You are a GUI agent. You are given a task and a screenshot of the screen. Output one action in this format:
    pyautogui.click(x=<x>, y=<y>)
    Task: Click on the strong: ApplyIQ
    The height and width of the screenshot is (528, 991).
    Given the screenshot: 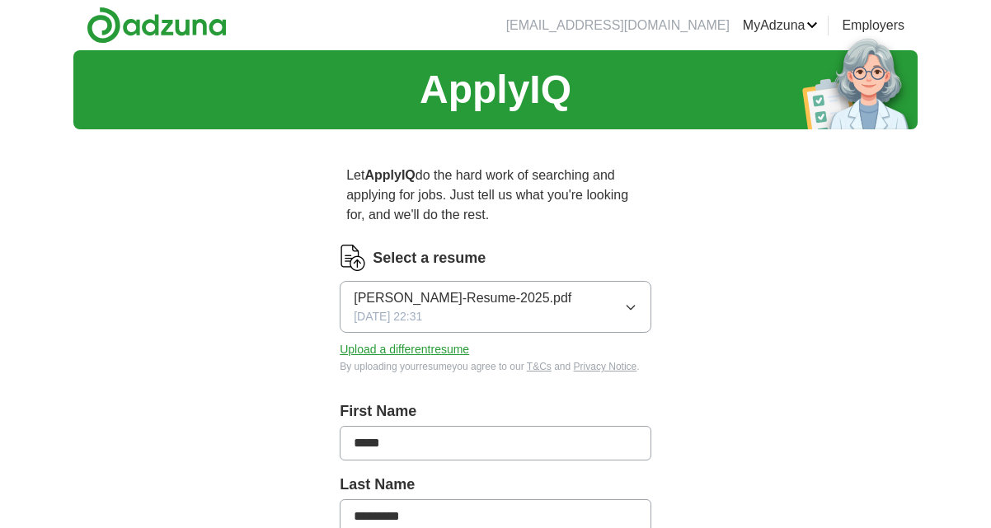 What is the action you would take?
    pyautogui.click(x=389, y=175)
    